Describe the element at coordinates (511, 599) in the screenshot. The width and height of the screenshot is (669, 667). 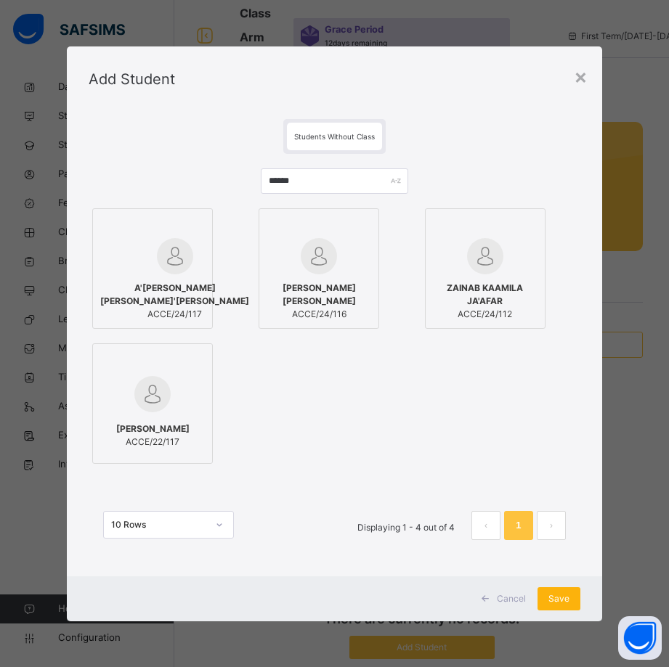
I see `span: Cancel` at that location.